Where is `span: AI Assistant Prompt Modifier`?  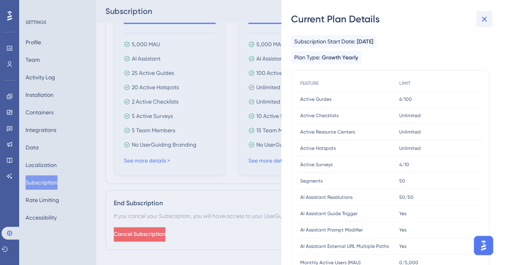 span: AI Assistant Prompt Modifier is located at coordinates (331, 230).